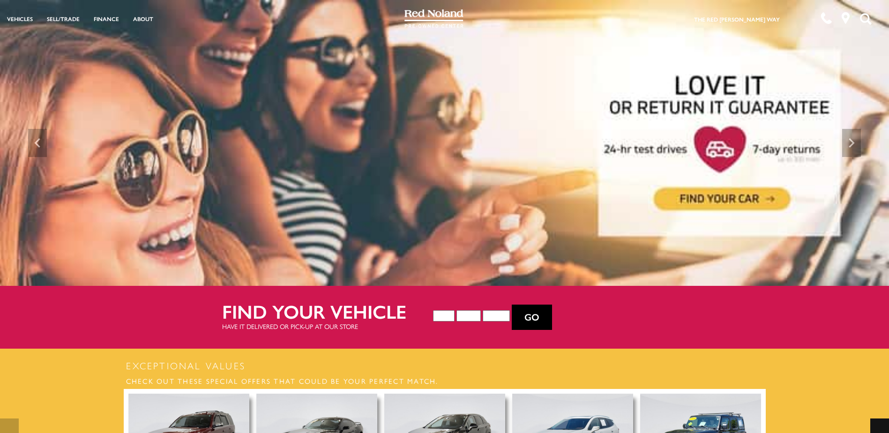  I want to click on h3: Check out these special offers that could be your perfect match., so click(445, 380).